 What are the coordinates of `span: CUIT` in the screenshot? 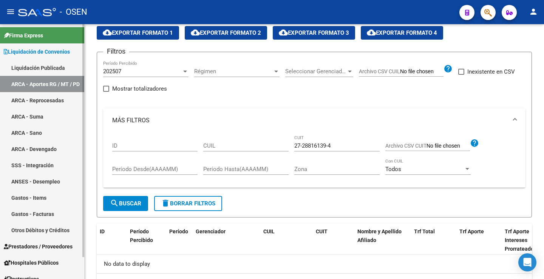 It's located at (321, 231).